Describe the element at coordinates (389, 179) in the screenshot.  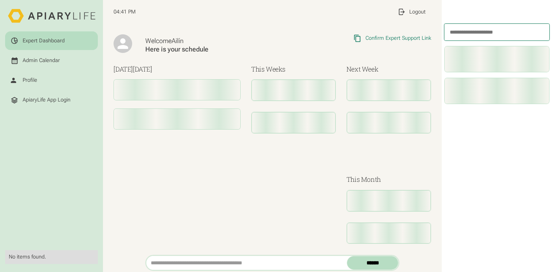
I see `h3: This Month` at that location.